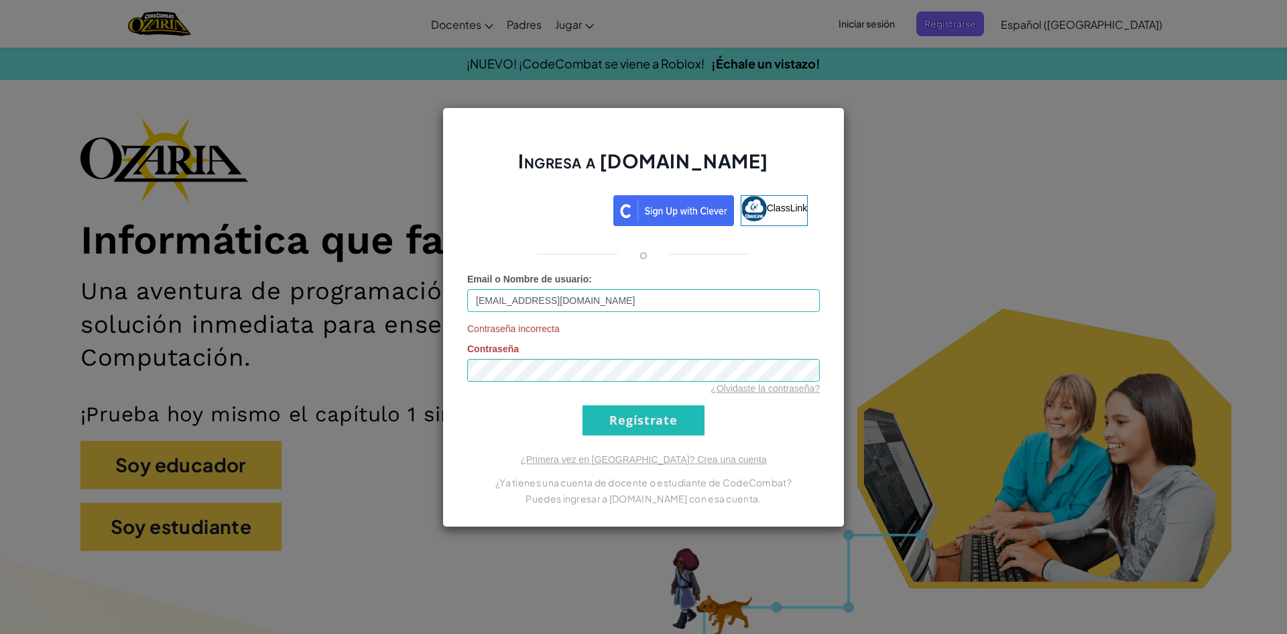  Describe the element at coordinates (644, 420) in the screenshot. I see `input: Regístrate` at that location.